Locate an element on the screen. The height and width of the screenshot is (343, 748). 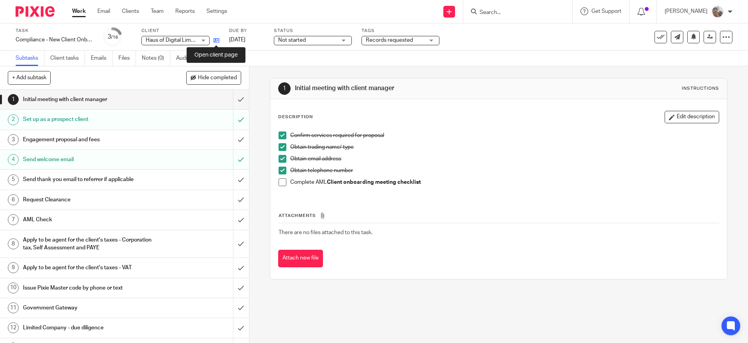
div: 5 is located at coordinates (13, 180).